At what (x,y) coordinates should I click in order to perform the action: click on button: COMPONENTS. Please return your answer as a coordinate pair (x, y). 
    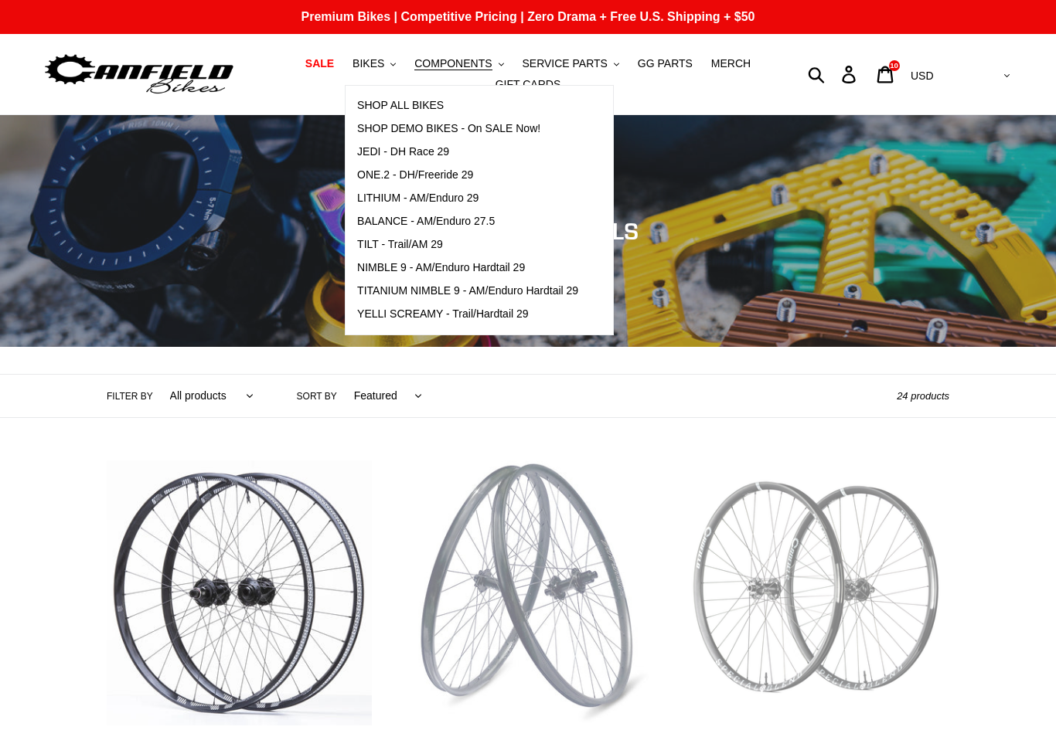
    Looking at the image, I should click on (458, 63).